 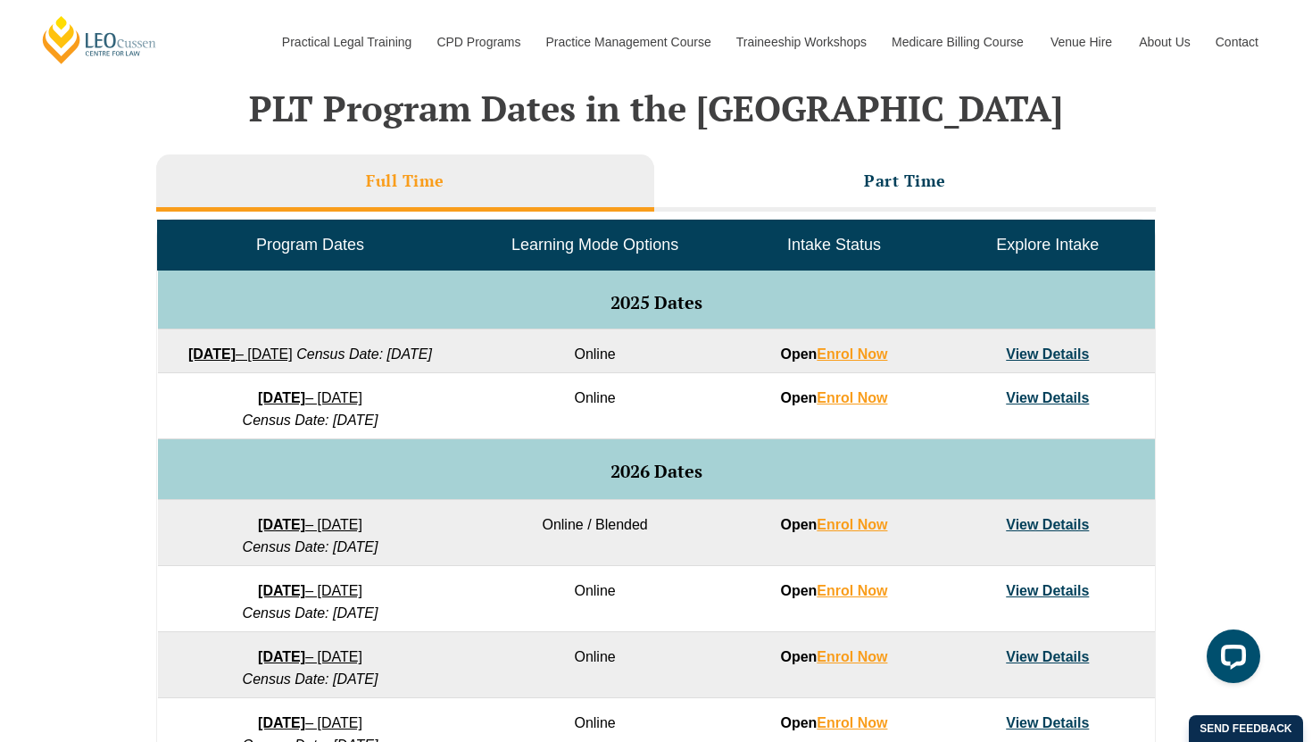 I want to click on span: Program Dates, so click(x=310, y=245).